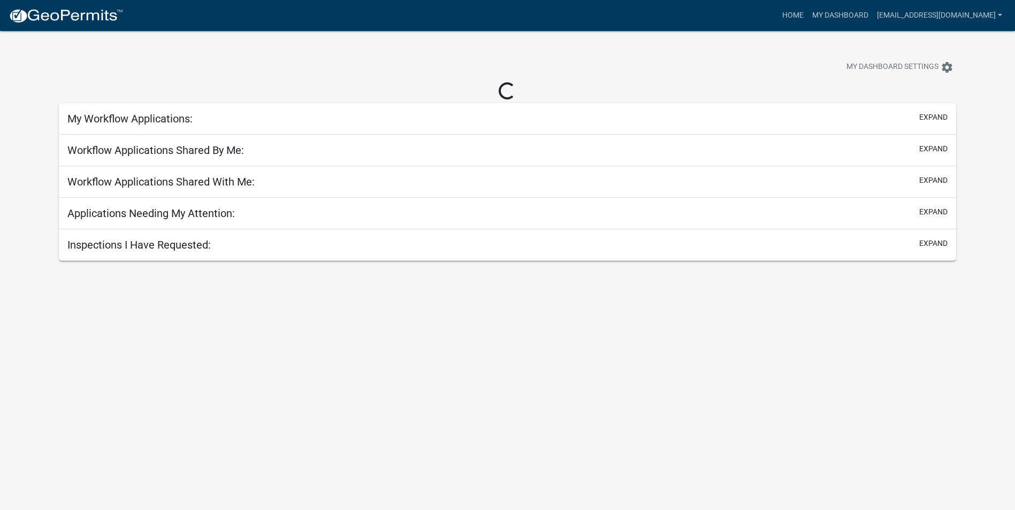  What do you see at coordinates (151, 213) in the screenshot?
I see `h5: Applications Needing My Attention:` at bounding box center [151, 213].